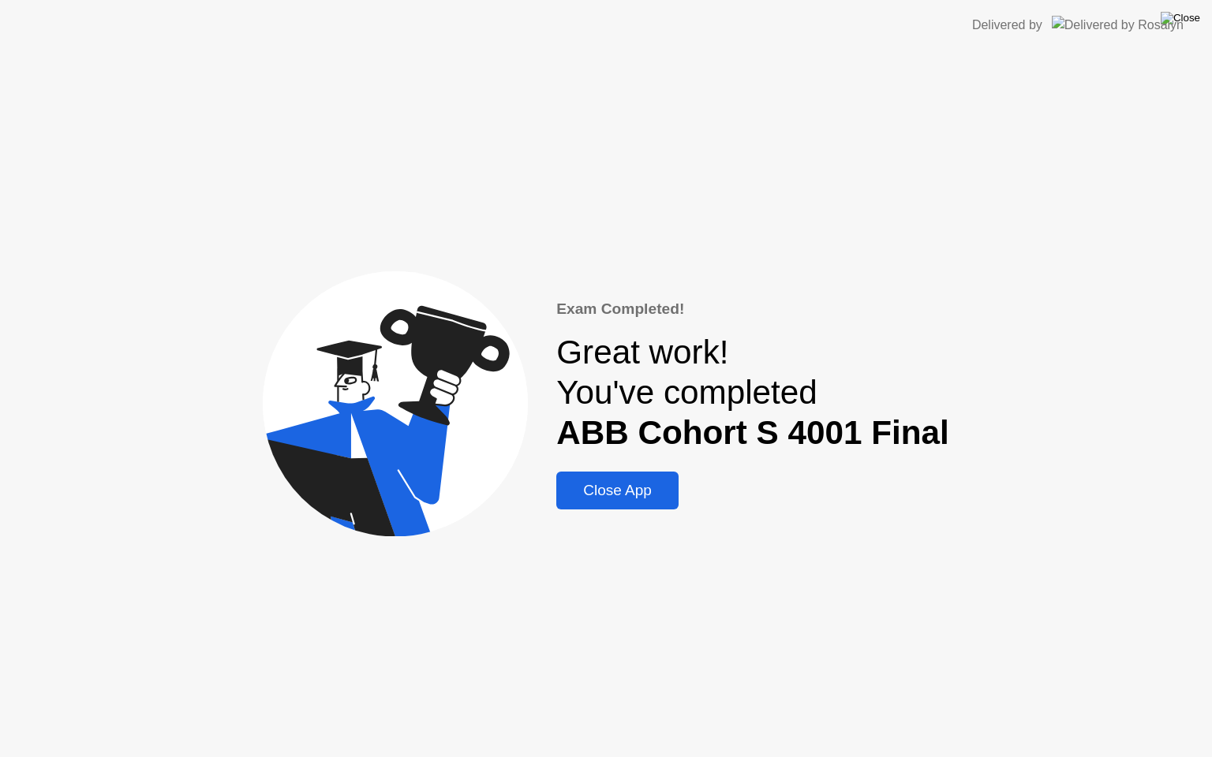  Describe the element at coordinates (1180, 18) in the screenshot. I see `img: Close` at that location.